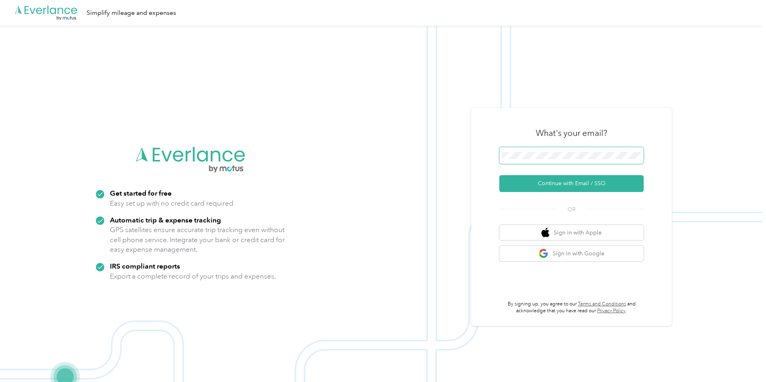 The width and height of the screenshot is (766, 382). I want to click on a: Privacy Policy, so click(611, 311).